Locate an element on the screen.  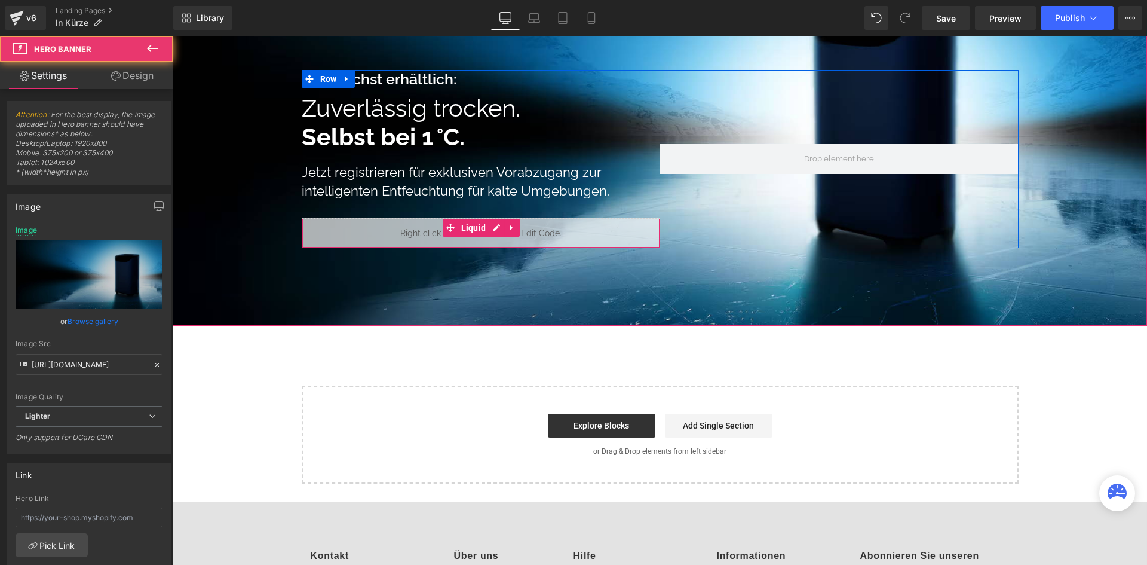
a: Browse gallery is located at coordinates (93, 321).